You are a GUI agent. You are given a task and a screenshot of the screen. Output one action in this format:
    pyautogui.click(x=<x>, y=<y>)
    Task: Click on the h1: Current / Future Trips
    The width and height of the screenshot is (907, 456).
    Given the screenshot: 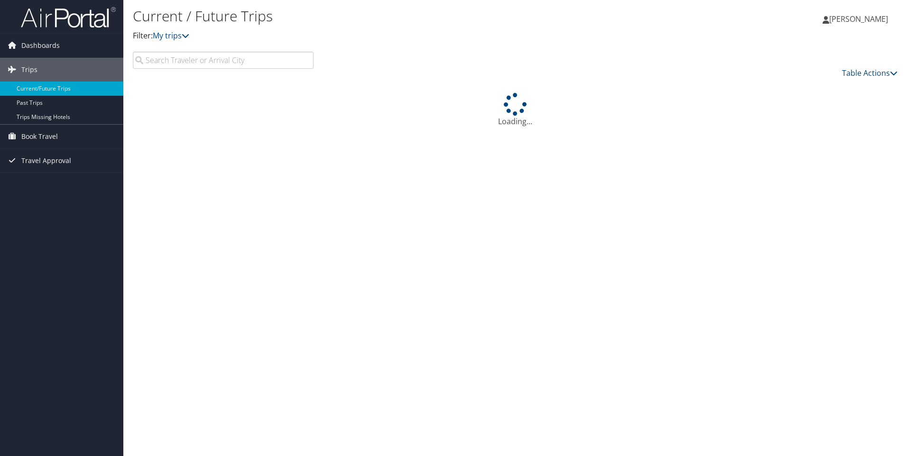 What is the action you would take?
    pyautogui.click(x=388, y=16)
    